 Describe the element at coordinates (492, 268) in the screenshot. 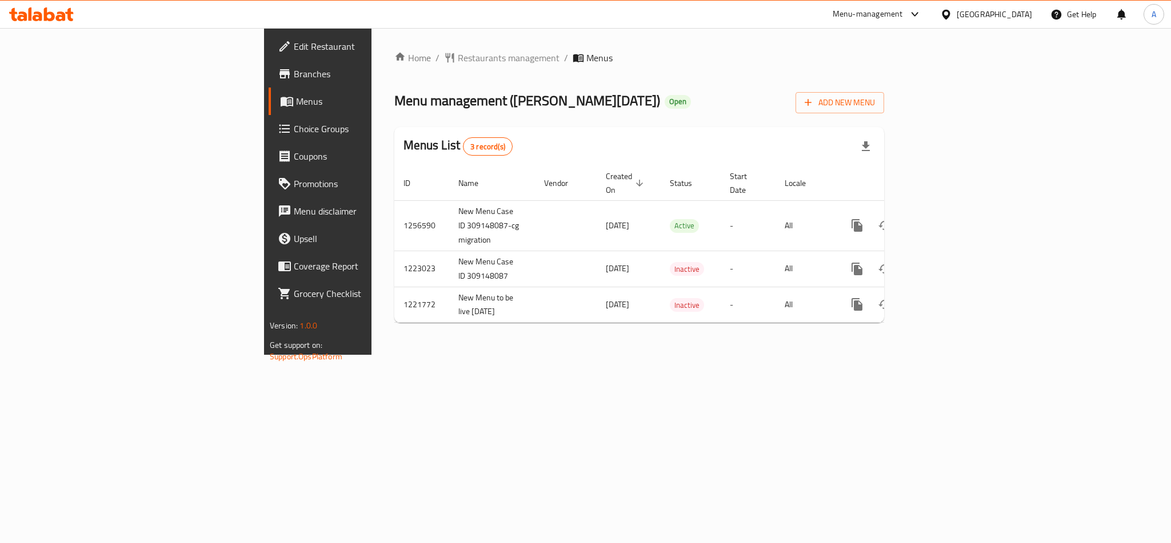

I see `td: New Menu Case ID 309148087` at that location.